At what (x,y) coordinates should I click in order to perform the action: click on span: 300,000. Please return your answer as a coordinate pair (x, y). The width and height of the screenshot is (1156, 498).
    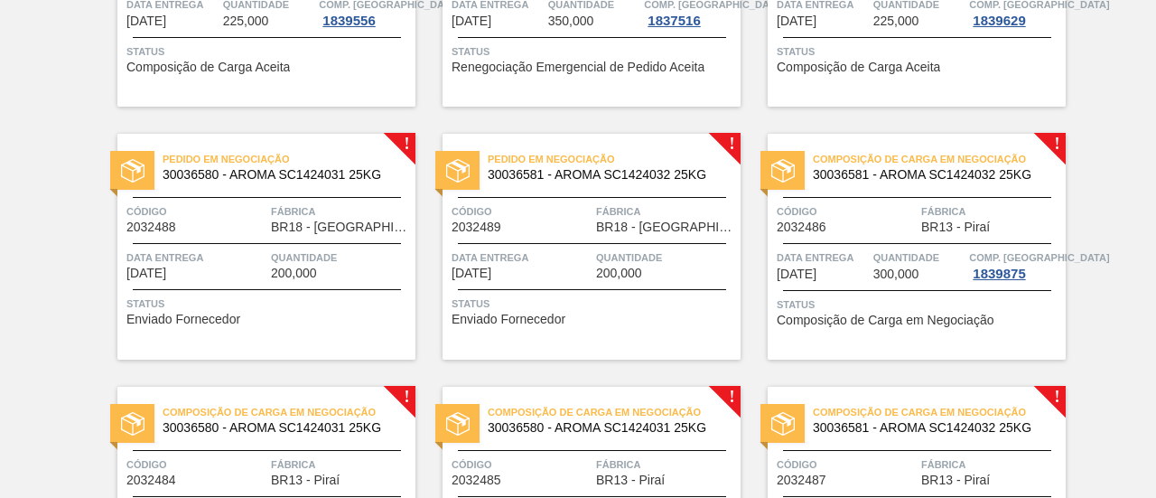
    Looking at the image, I should click on (896, 274).